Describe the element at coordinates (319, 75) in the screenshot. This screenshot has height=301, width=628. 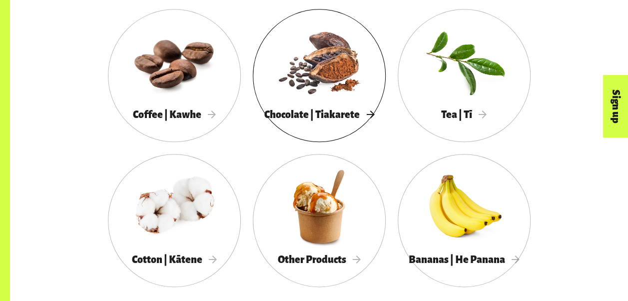
I see `a: Chocolate | Tiakarete` at that location.